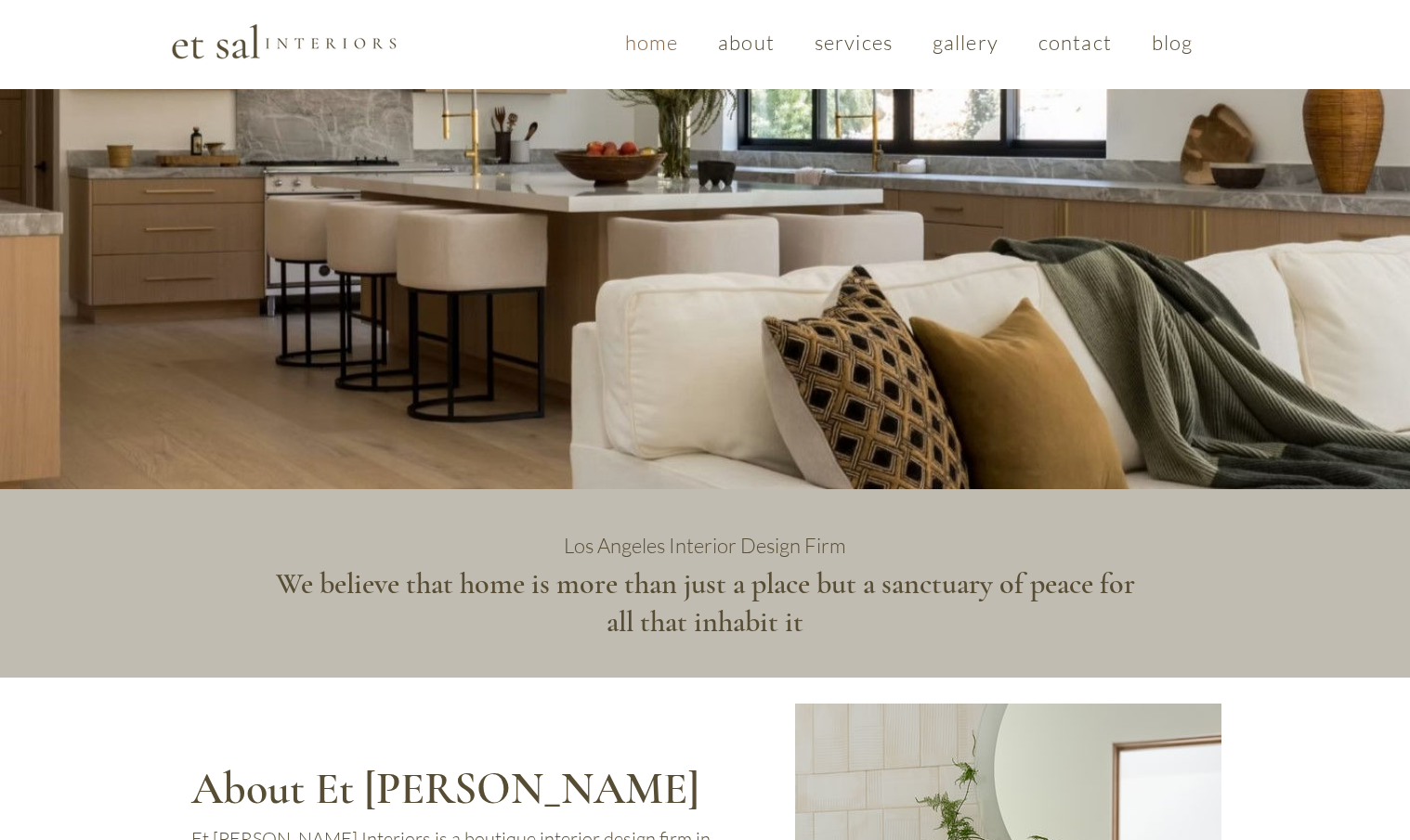 The height and width of the screenshot is (840, 1410). Describe the element at coordinates (853, 41) in the screenshot. I see `a: services` at that location.